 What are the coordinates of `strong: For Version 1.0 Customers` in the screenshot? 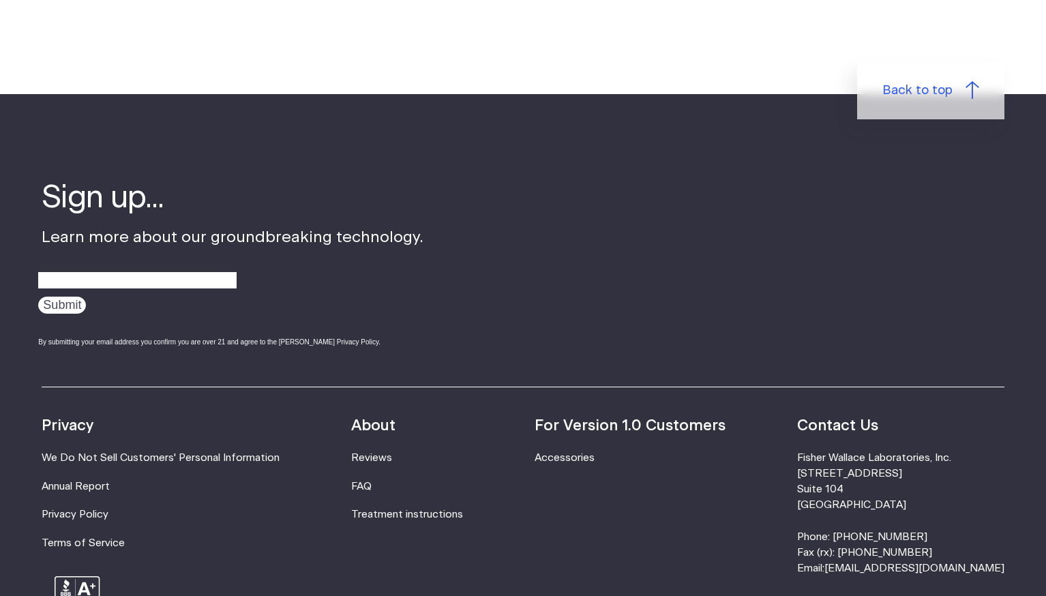 It's located at (630, 426).